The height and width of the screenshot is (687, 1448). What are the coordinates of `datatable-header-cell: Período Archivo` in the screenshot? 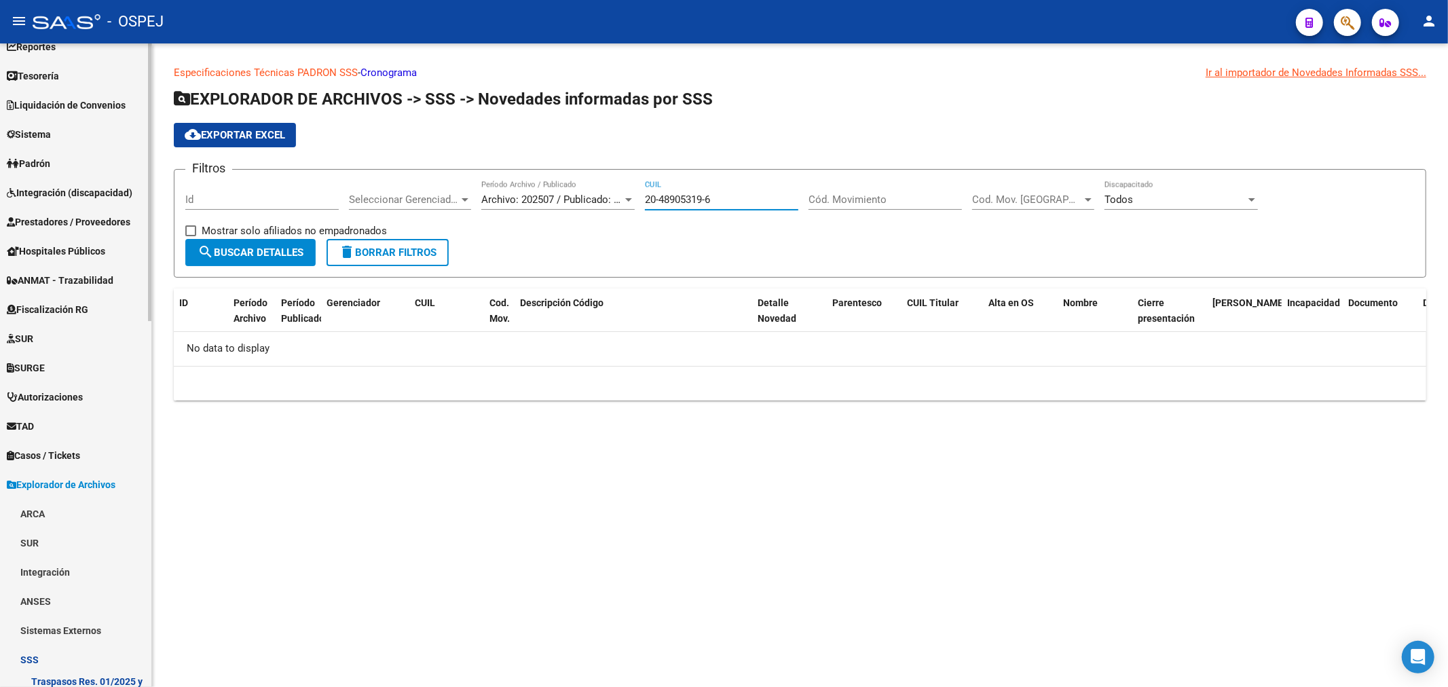 It's located at (252, 318).